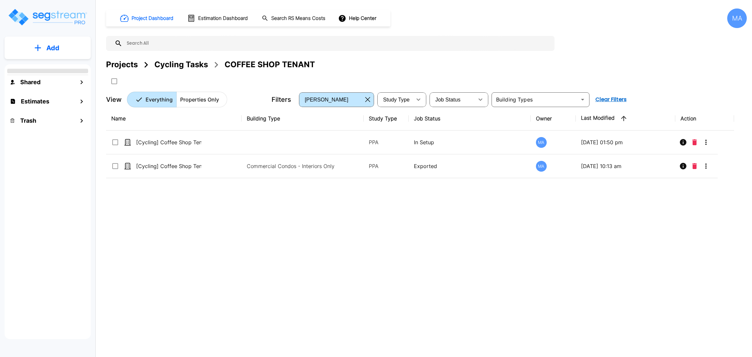  What do you see at coordinates (553, 118) in the screenshot?
I see `th: Owner` at bounding box center [553, 118].